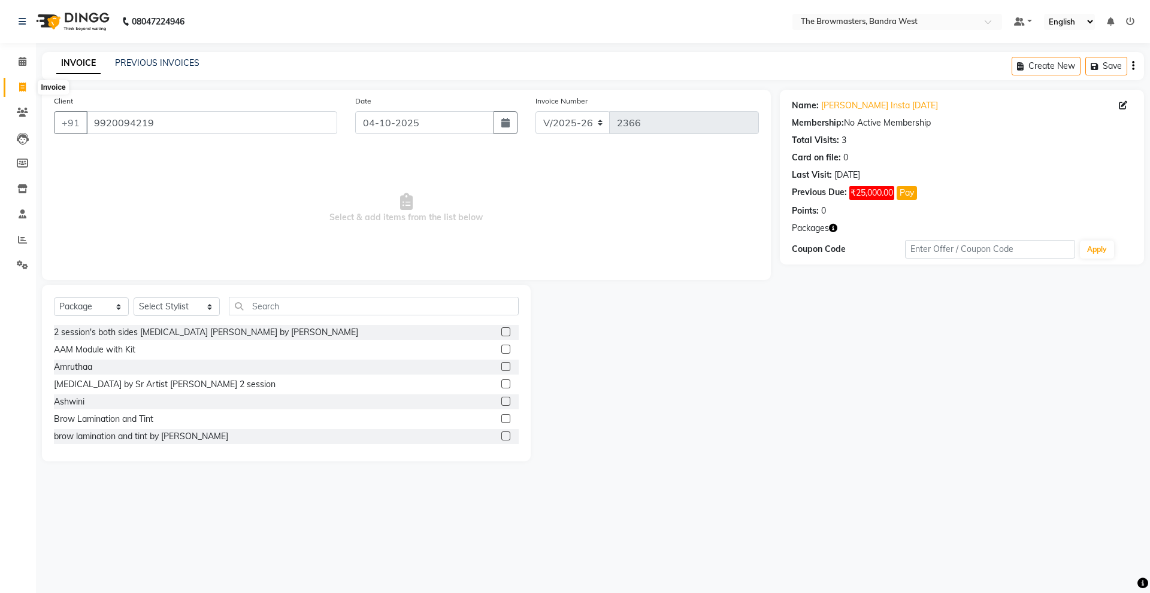  What do you see at coordinates (811, 175) in the screenshot?
I see `div: Last Visit:` at bounding box center [811, 175].